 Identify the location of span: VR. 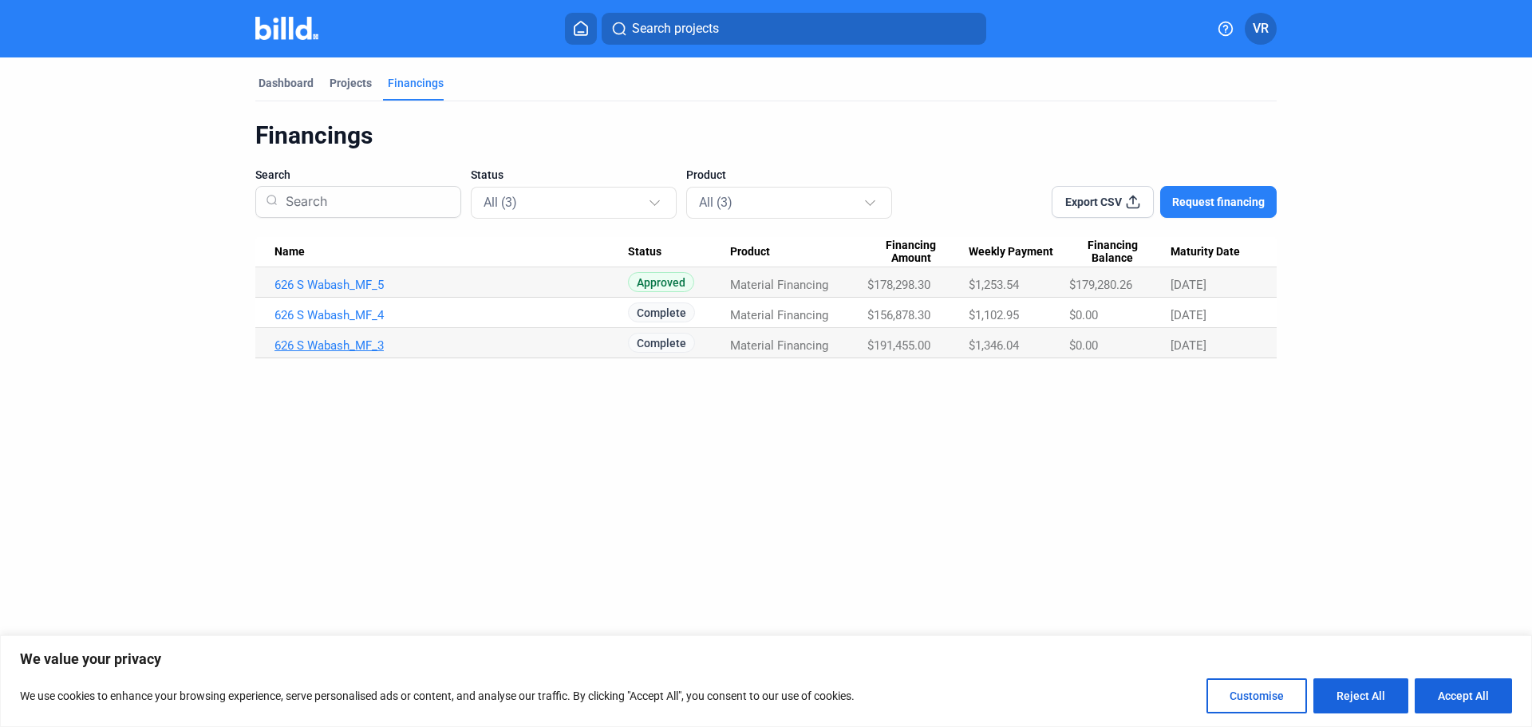
(1261, 29).